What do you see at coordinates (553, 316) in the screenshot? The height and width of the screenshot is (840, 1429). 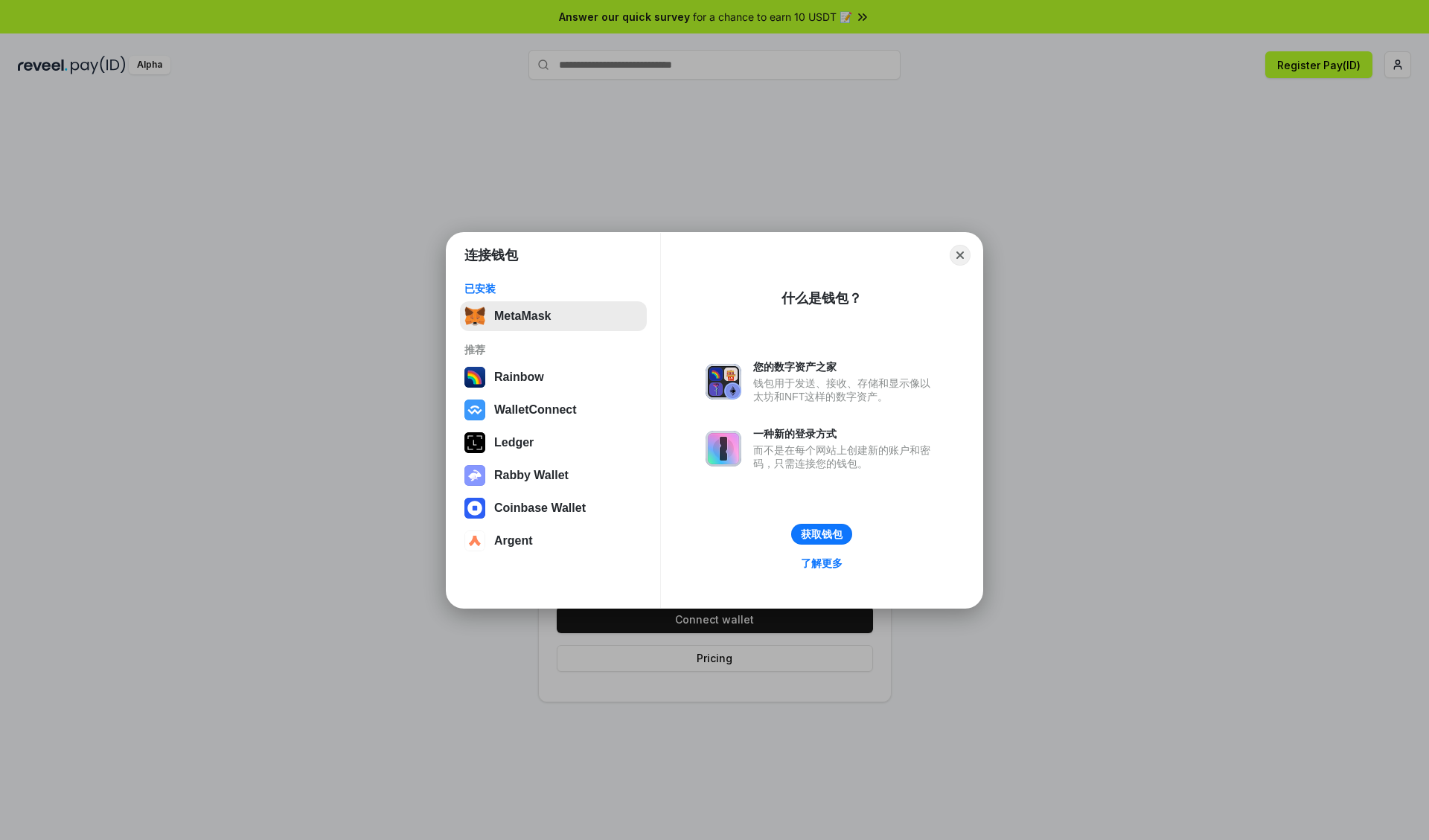 I see `button: MetaMask` at bounding box center [553, 316].